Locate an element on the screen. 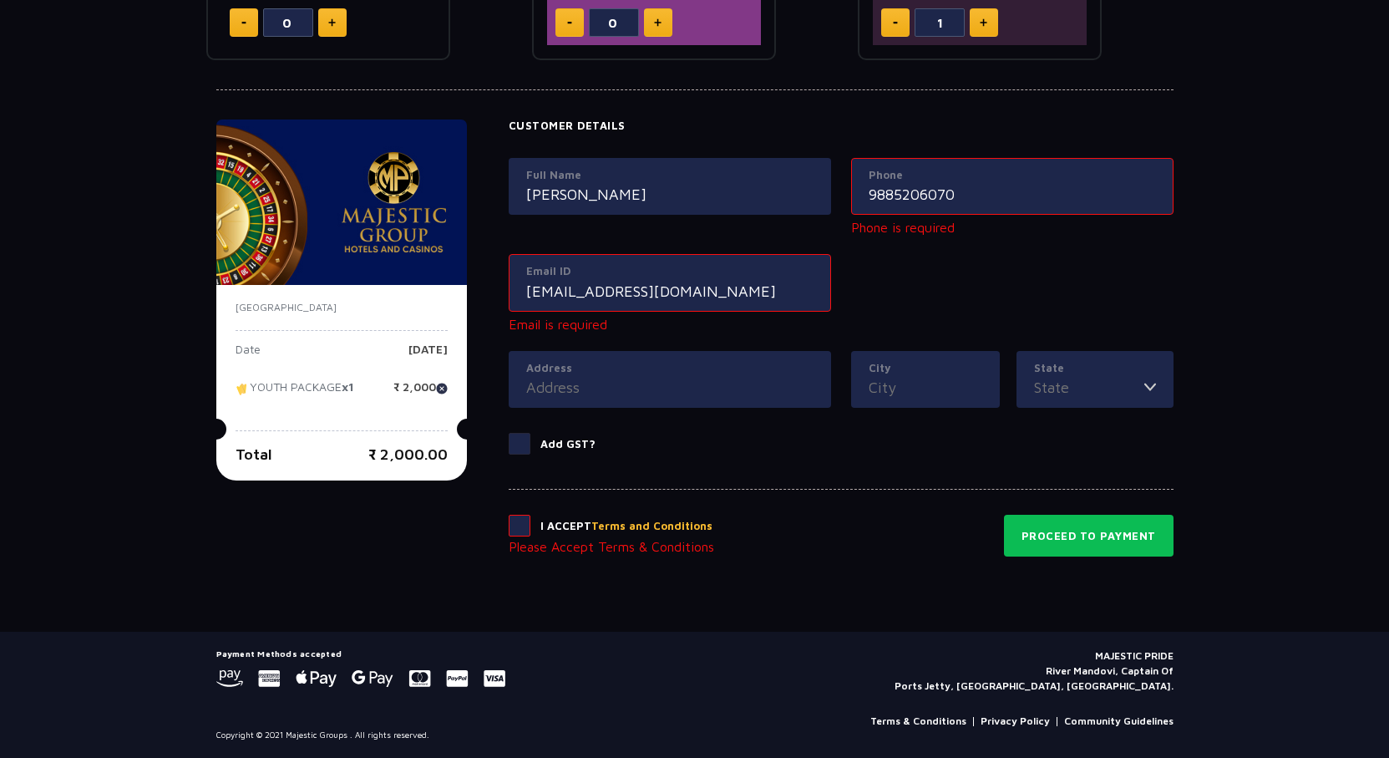 The image size is (1389, 758). label: State is located at coordinates (1095, 368).